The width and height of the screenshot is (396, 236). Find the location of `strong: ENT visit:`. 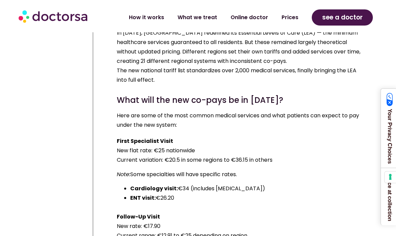

strong: ENT visit: is located at coordinates (143, 197).